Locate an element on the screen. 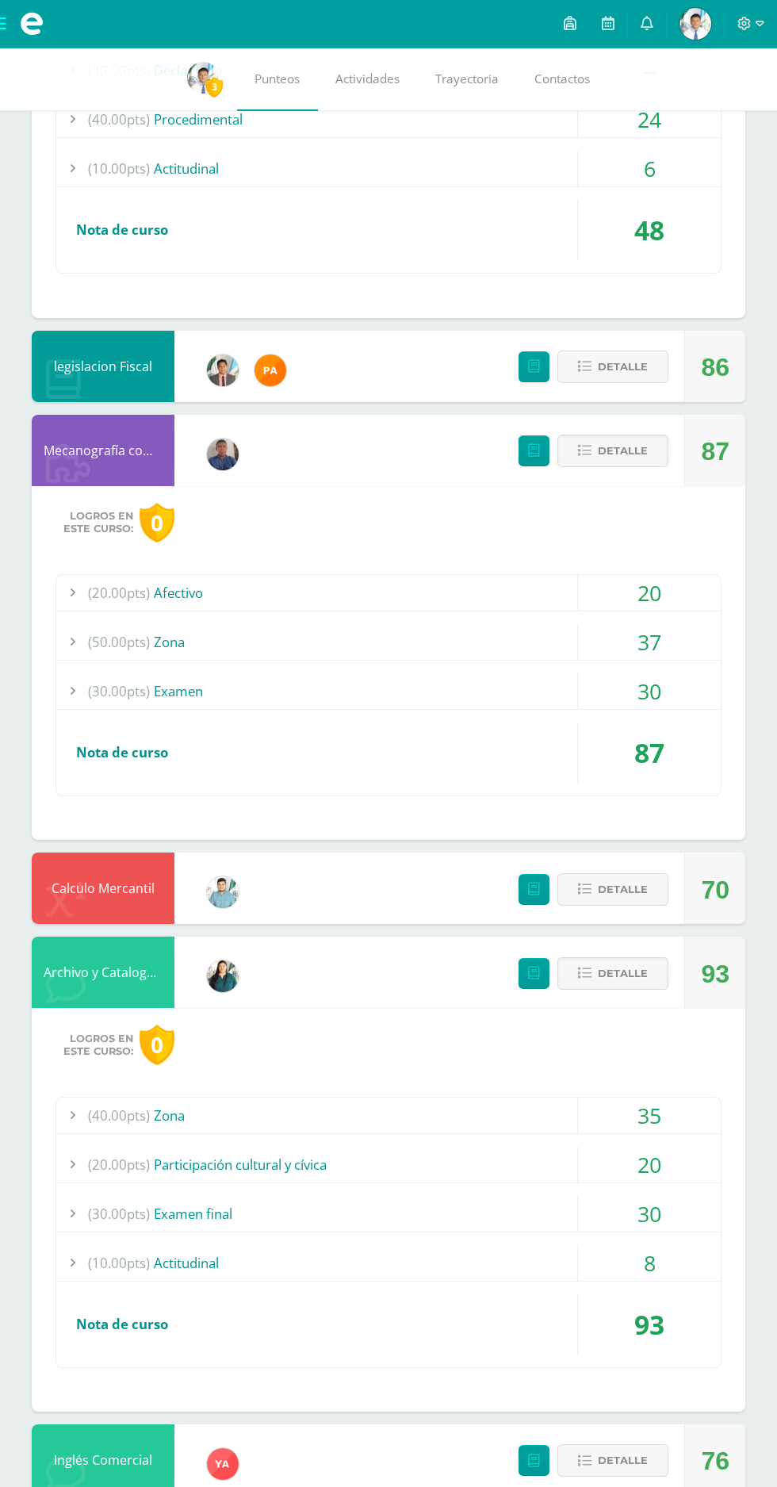 This screenshot has height=1487, width=777. div: 24 is located at coordinates (650, 119).